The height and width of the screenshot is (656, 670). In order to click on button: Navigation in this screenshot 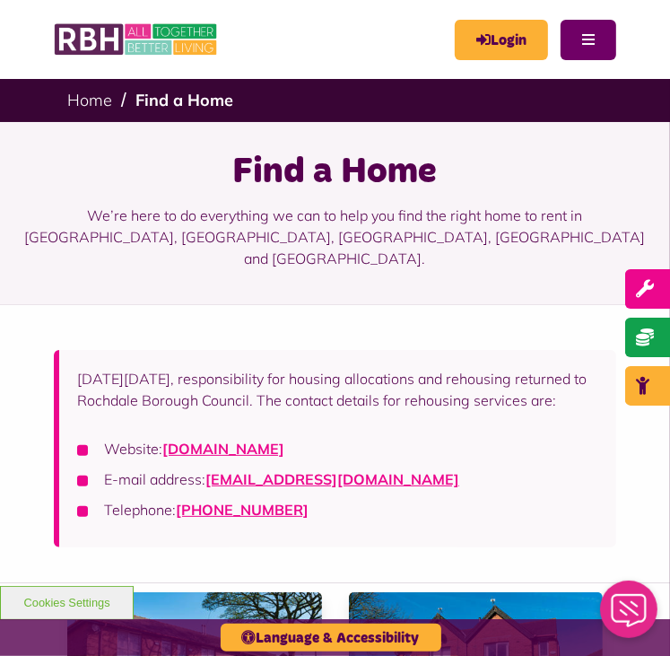, I will do `click(589, 39)`.